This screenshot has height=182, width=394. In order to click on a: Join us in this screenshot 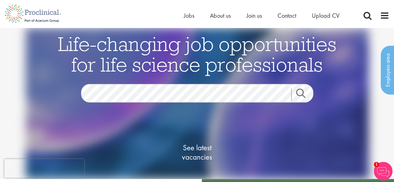, I will do `click(254, 16)`.